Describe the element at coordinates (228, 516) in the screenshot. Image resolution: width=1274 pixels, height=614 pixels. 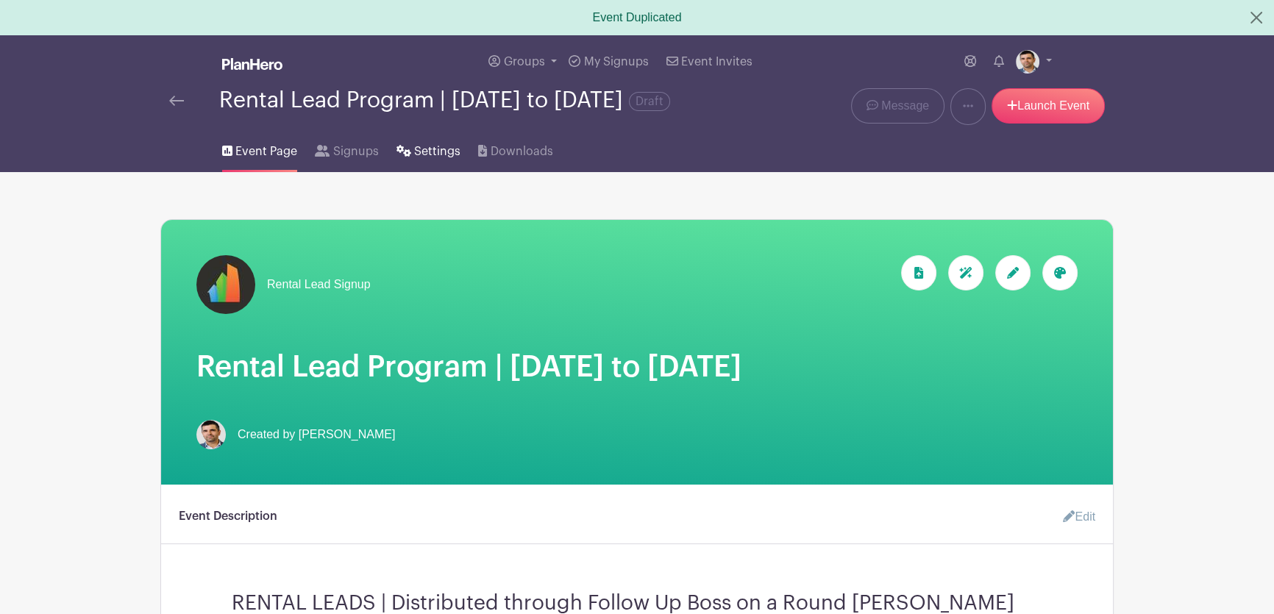
I see `h6: Event Description` at that location.